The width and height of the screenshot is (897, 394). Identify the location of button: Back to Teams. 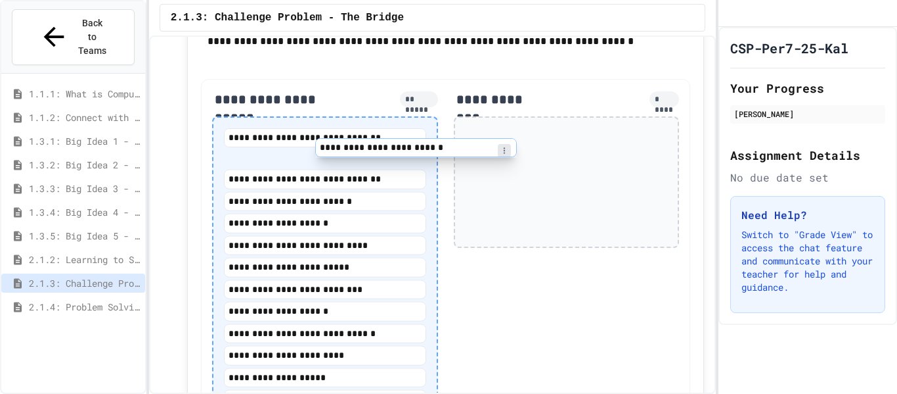
(73, 37).